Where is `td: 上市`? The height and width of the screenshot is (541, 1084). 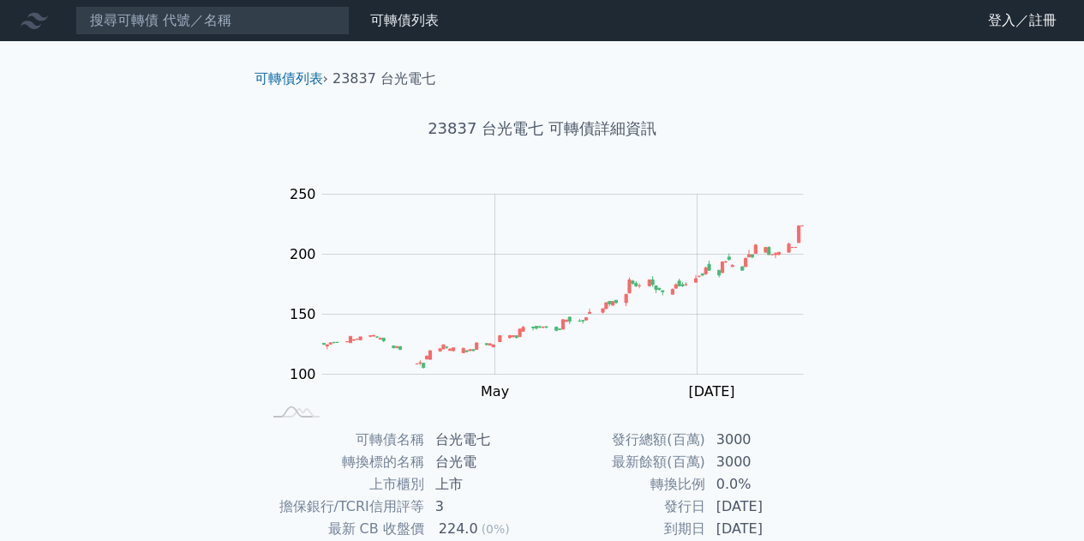 td: 上市 is located at coordinates (483, 484).